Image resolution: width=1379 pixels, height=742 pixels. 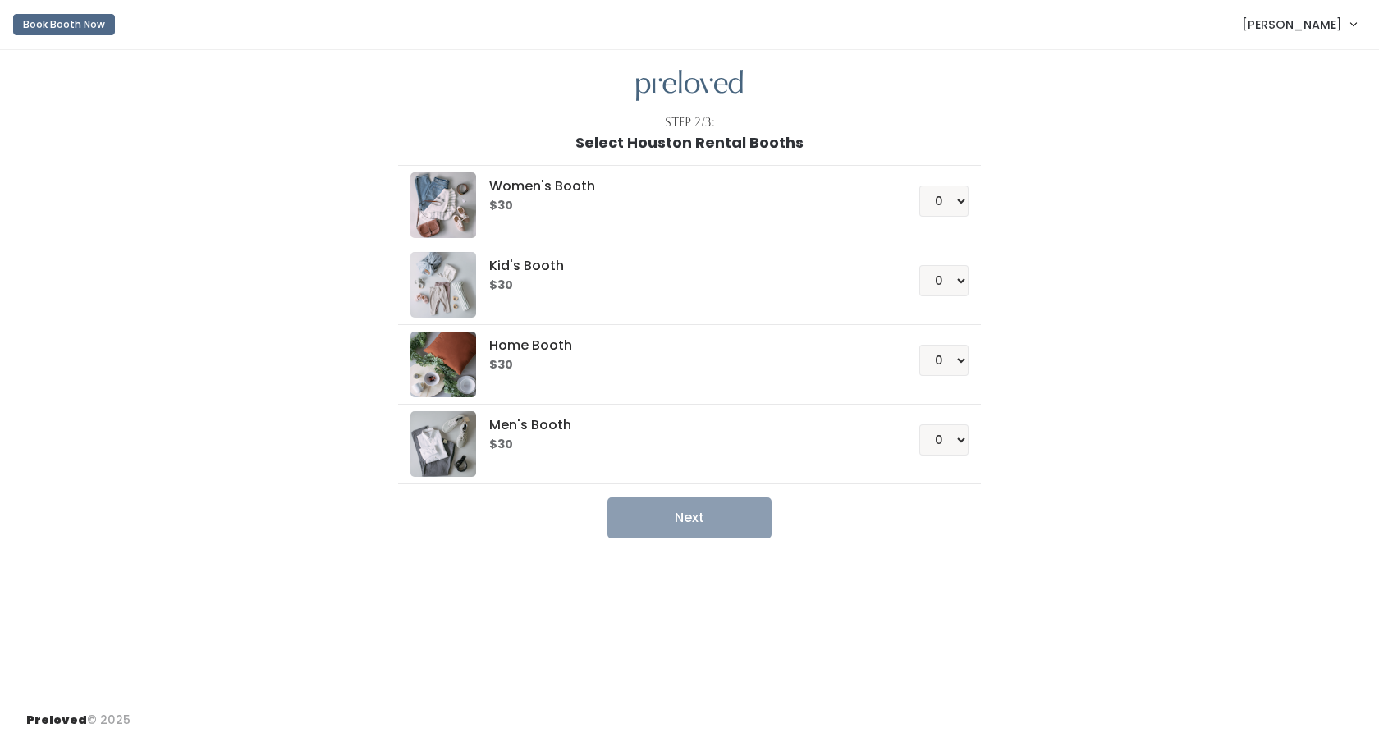 What do you see at coordinates (684, 425) in the screenshot?
I see `h5: Men's Booth` at bounding box center [684, 425].